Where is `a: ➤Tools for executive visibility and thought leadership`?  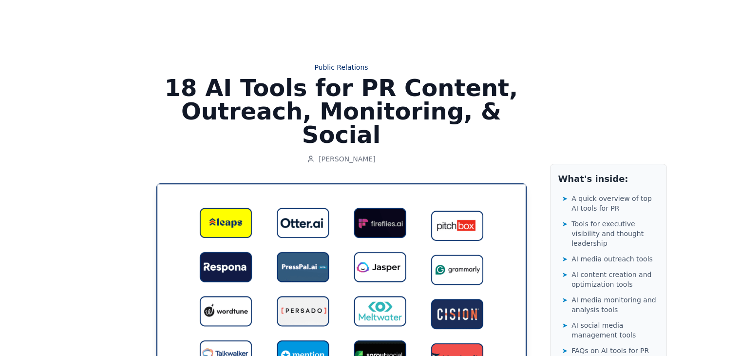
a: ➤Tools for executive visibility and thought leadership is located at coordinates (611, 233).